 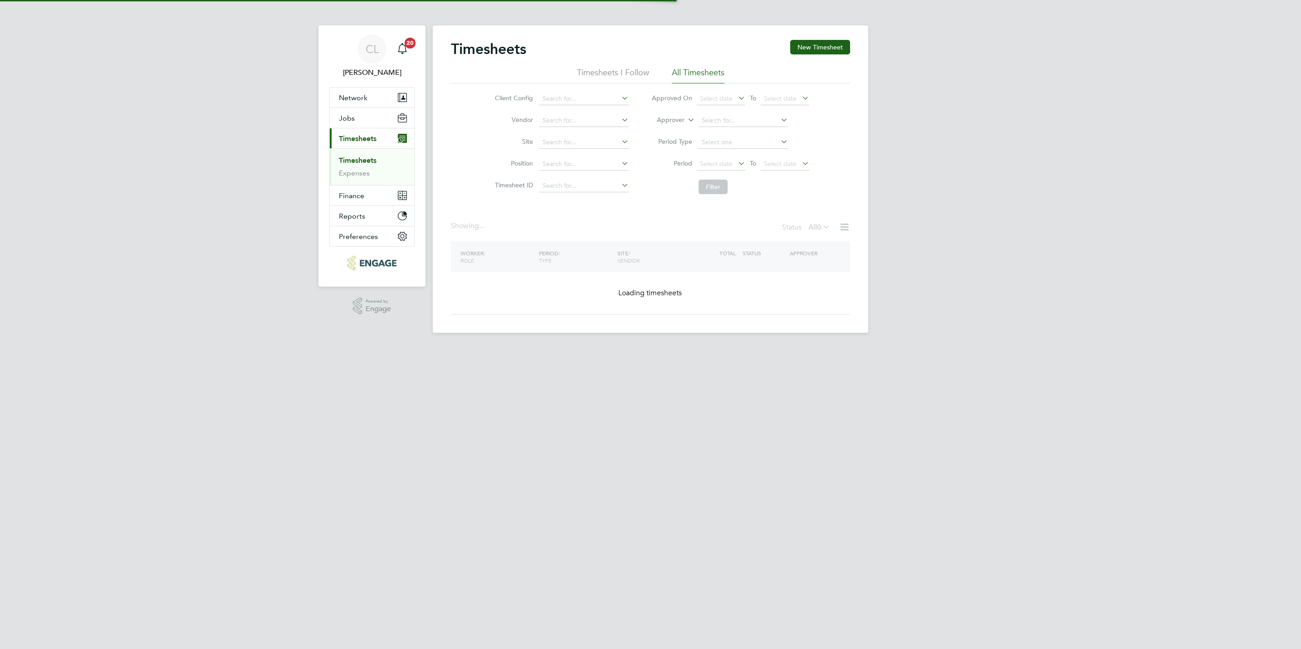 What do you see at coordinates (351, 195) in the screenshot?
I see `span: Finance` at bounding box center [351, 195].